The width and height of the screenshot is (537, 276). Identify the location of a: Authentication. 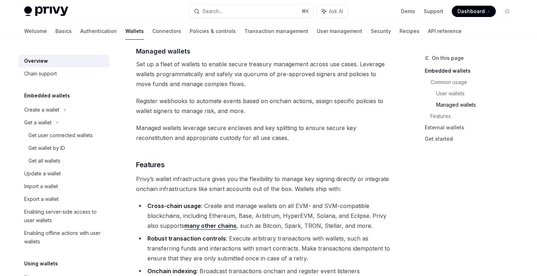
(98, 31).